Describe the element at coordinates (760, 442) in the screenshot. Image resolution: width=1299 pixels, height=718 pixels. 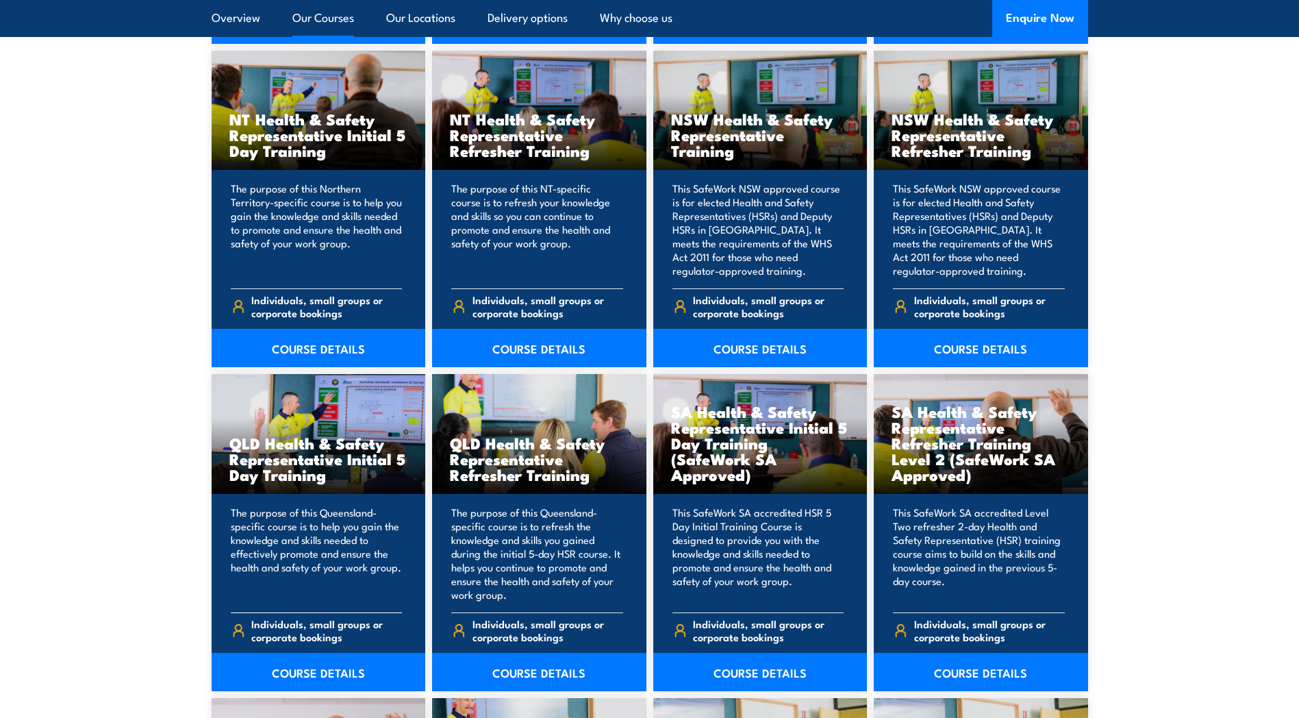
I see `h3: SA Health & Safety Representative Initial 5 Day Training (SafeWork SA Approved)` at that location.